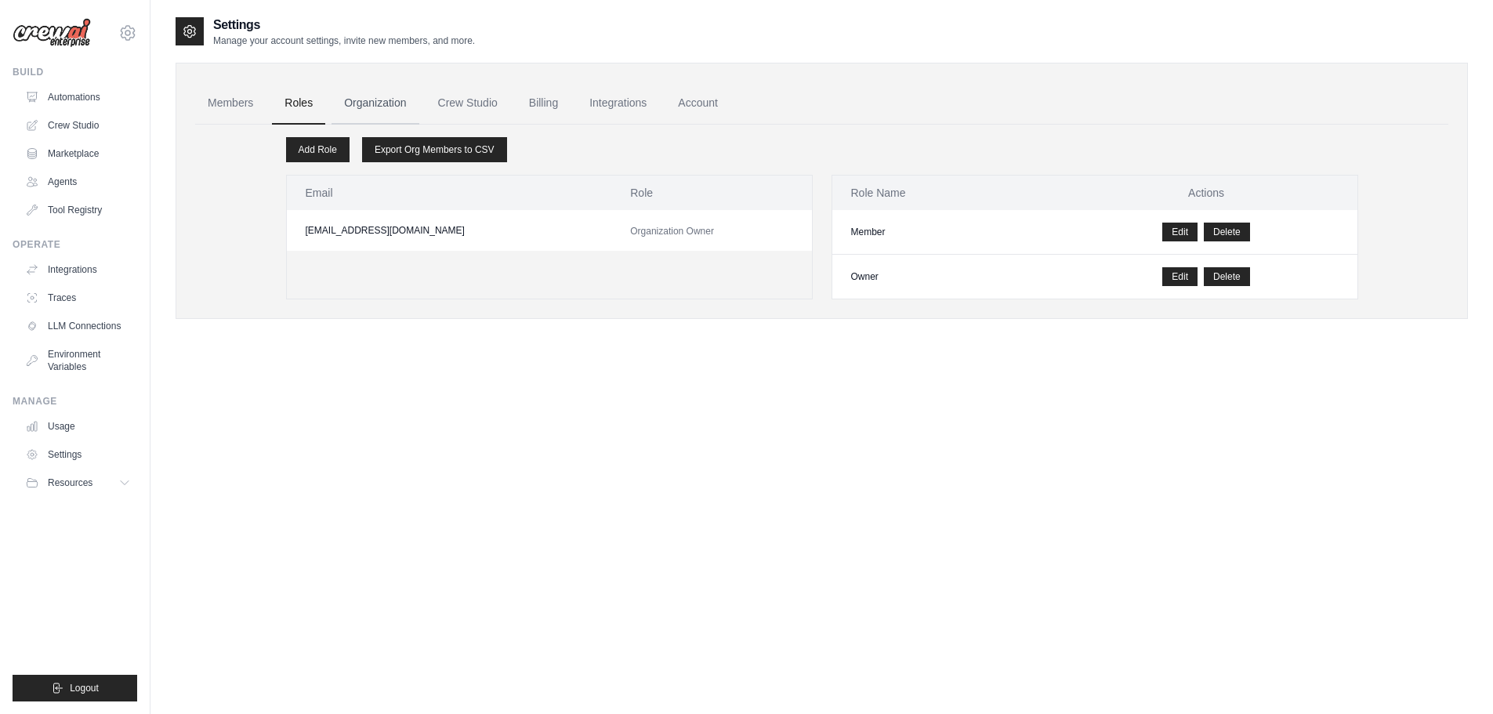 This screenshot has width=1493, height=714. What do you see at coordinates (375, 103) in the screenshot?
I see `a: Organization` at bounding box center [375, 103].